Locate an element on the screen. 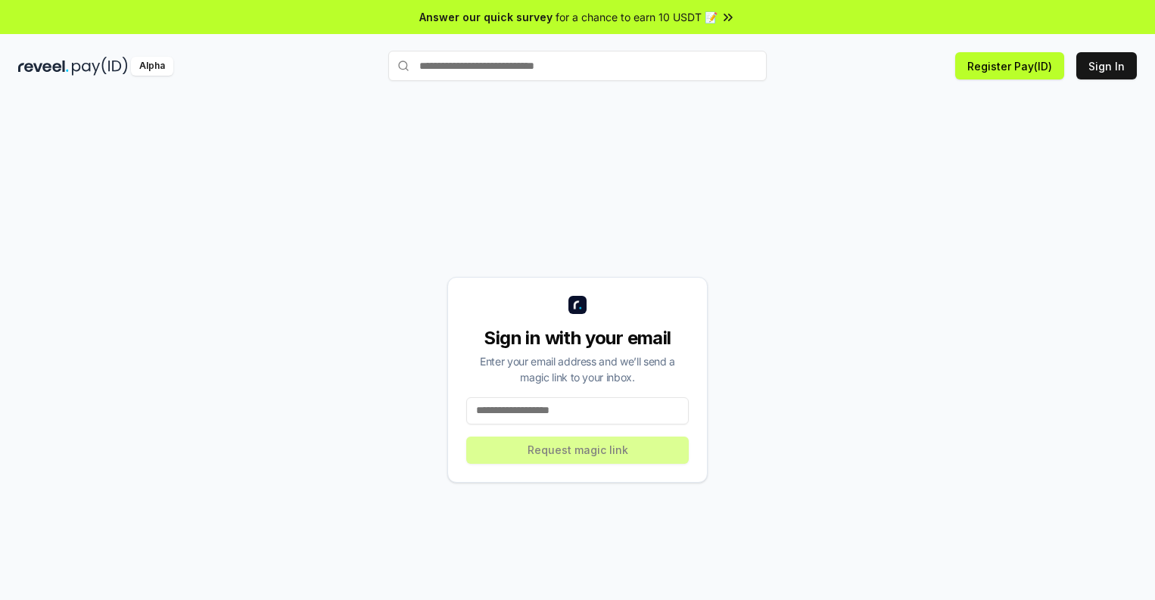 The width and height of the screenshot is (1155, 600). div: Enter your email address and we’ll send a magic link to your inbox. is located at coordinates (577, 369).